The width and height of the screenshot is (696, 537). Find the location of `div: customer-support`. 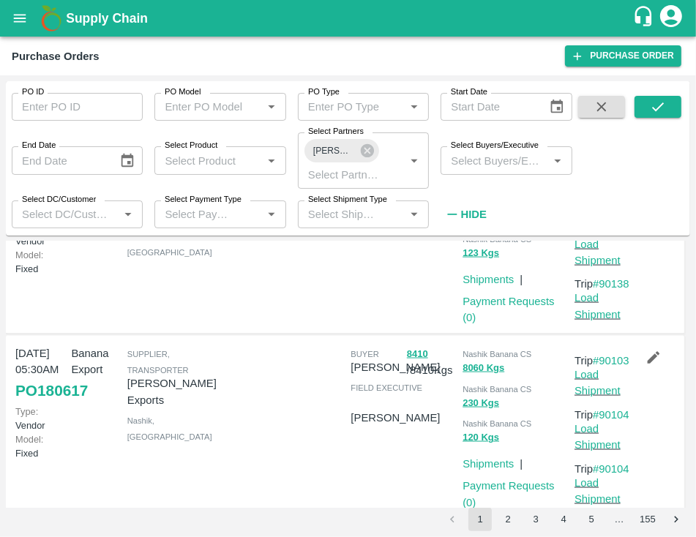

div: customer-support is located at coordinates (645, 18).